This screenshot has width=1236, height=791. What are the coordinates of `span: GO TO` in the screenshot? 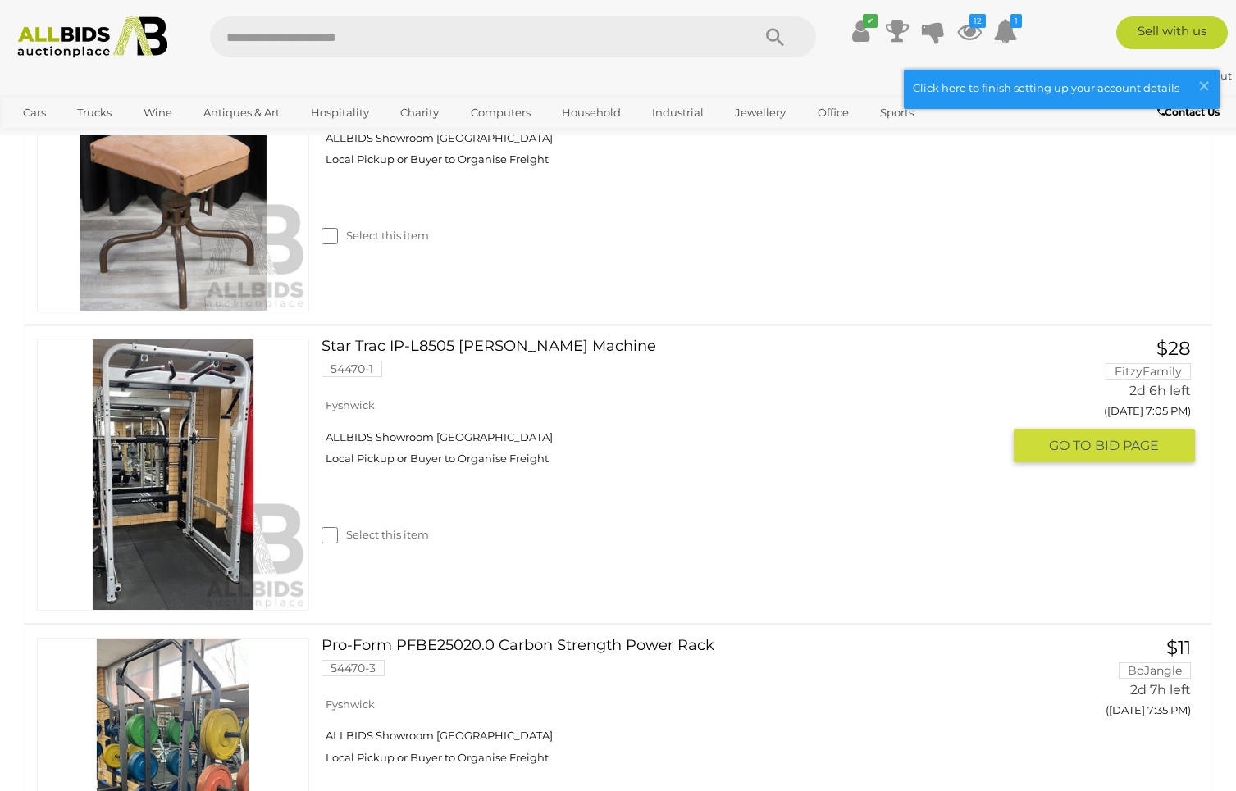 It's located at (1072, 445).